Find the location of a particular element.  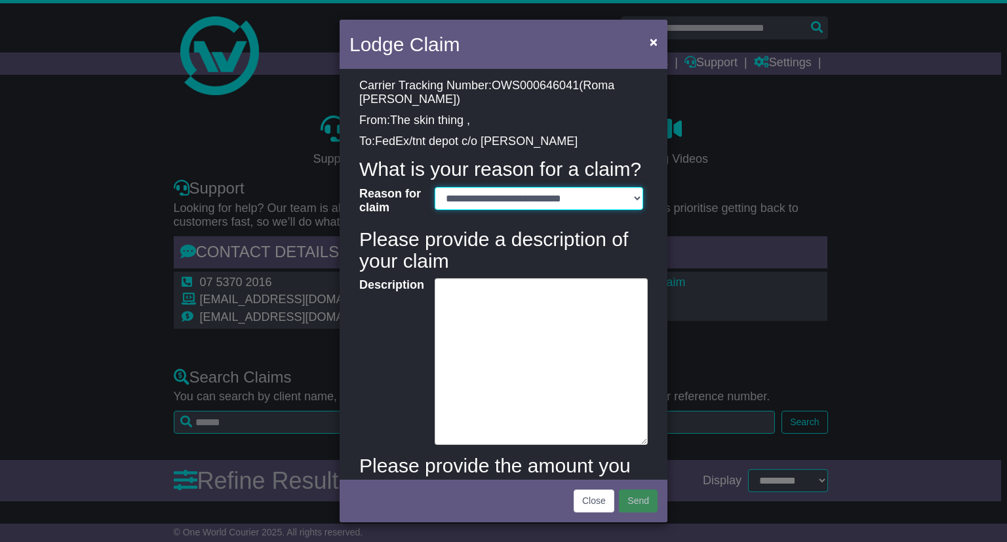

h4: Lodge Claim is located at coordinates (405, 44).